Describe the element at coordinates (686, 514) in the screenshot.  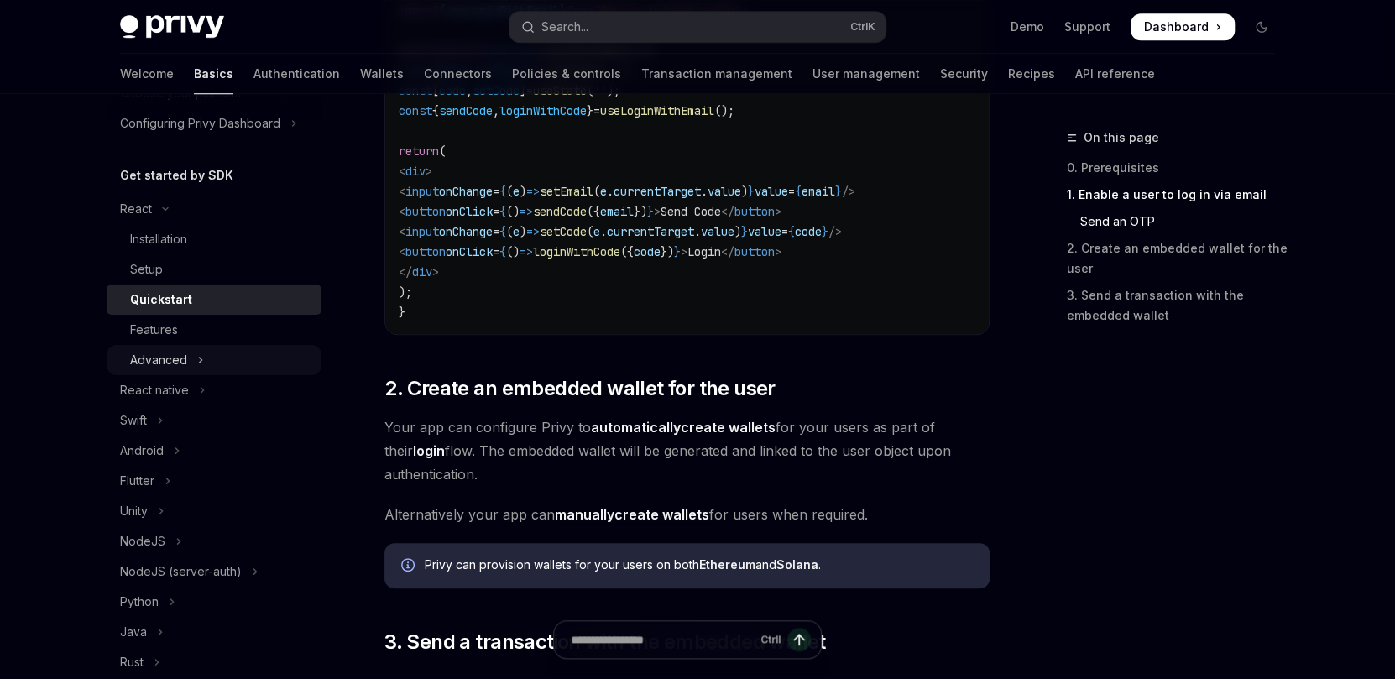
I see `span: Alternatively your app can for users when required.` at that location.